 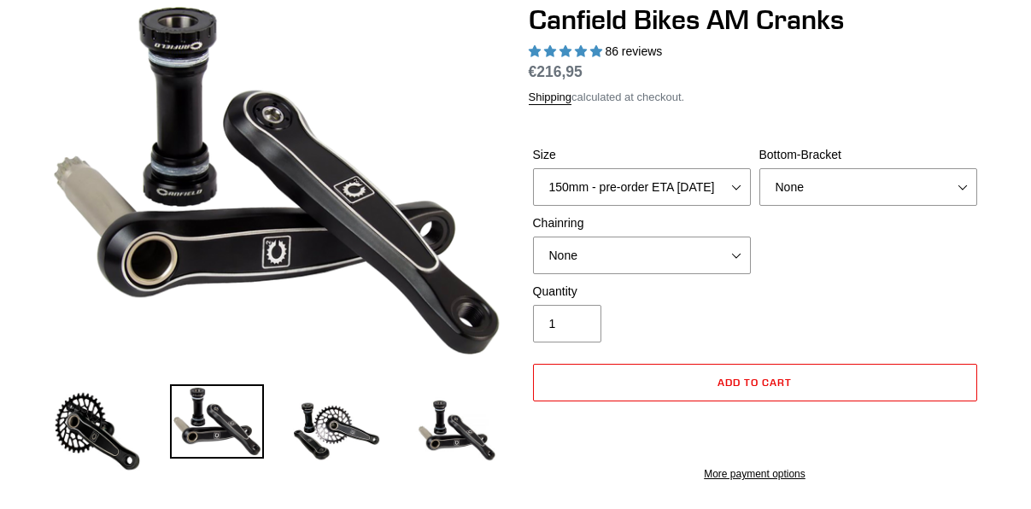 What do you see at coordinates (567, 51) in the screenshot?
I see `span: 4.97 stars` at bounding box center [567, 51].